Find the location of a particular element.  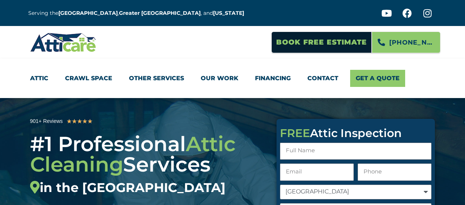

a: Financing is located at coordinates (273, 78).